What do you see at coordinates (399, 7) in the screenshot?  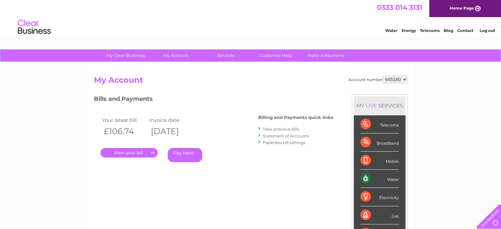 I see `span: 0333 014 3131` at bounding box center [399, 7].